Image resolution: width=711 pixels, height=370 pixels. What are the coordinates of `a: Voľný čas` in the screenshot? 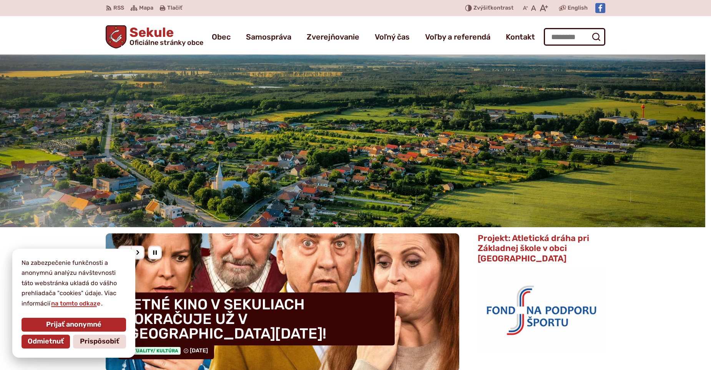 It's located at (392, 37).